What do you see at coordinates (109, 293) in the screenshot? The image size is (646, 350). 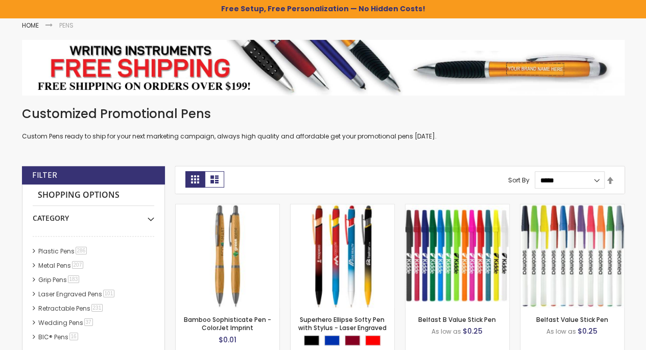 I see `span: 101` at bounding box center [109, 293].